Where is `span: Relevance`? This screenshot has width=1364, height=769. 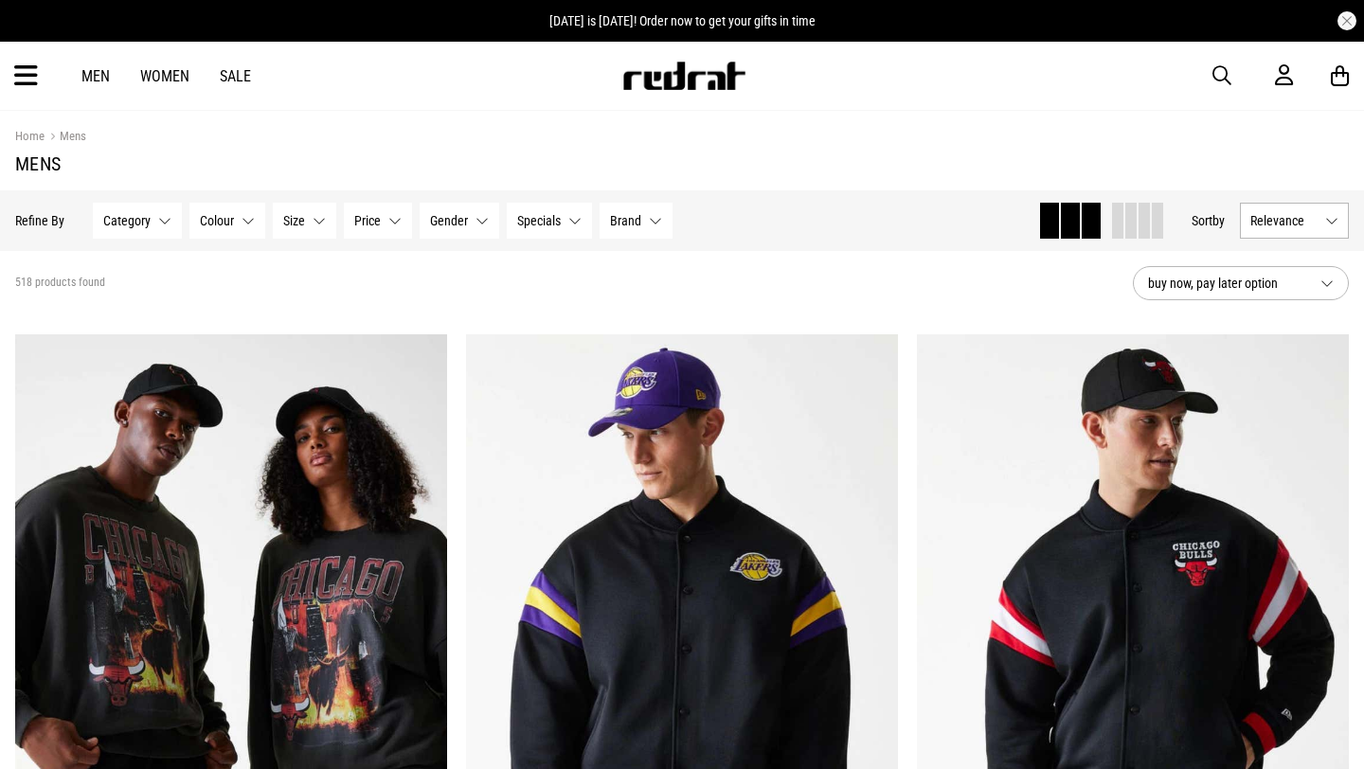 span: Relevance is located at coordinates (1284, 221).